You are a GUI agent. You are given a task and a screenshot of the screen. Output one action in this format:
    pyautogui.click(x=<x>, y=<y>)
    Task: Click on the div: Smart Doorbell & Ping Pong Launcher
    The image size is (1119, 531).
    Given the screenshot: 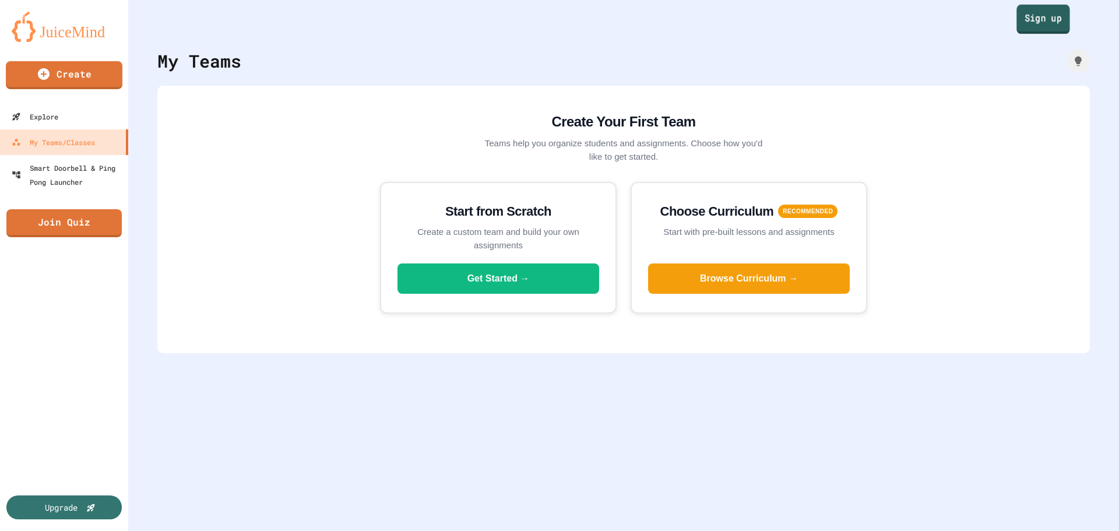 What is the action you would take?
    pyautogui.click(x=68, y=175)
    